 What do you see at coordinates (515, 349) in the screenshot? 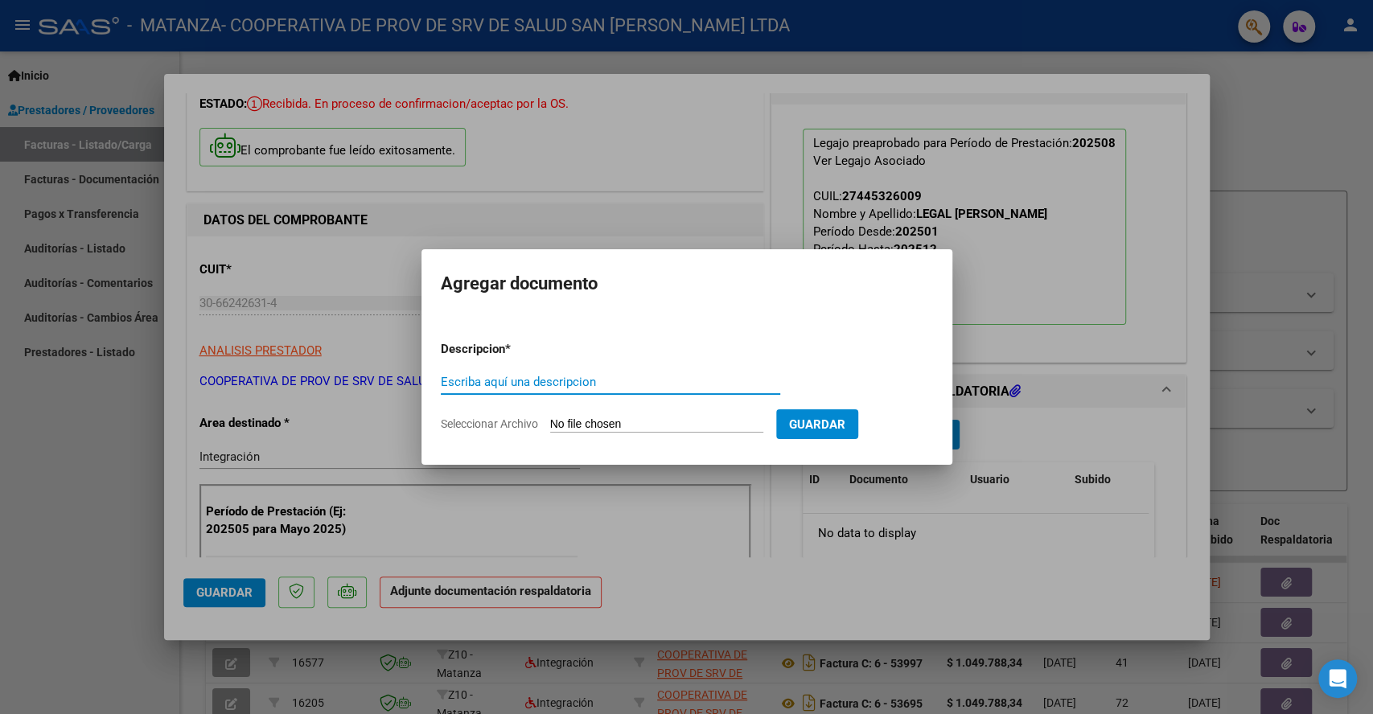
I see `p: Descripcion` at bounding box center [515, 349].